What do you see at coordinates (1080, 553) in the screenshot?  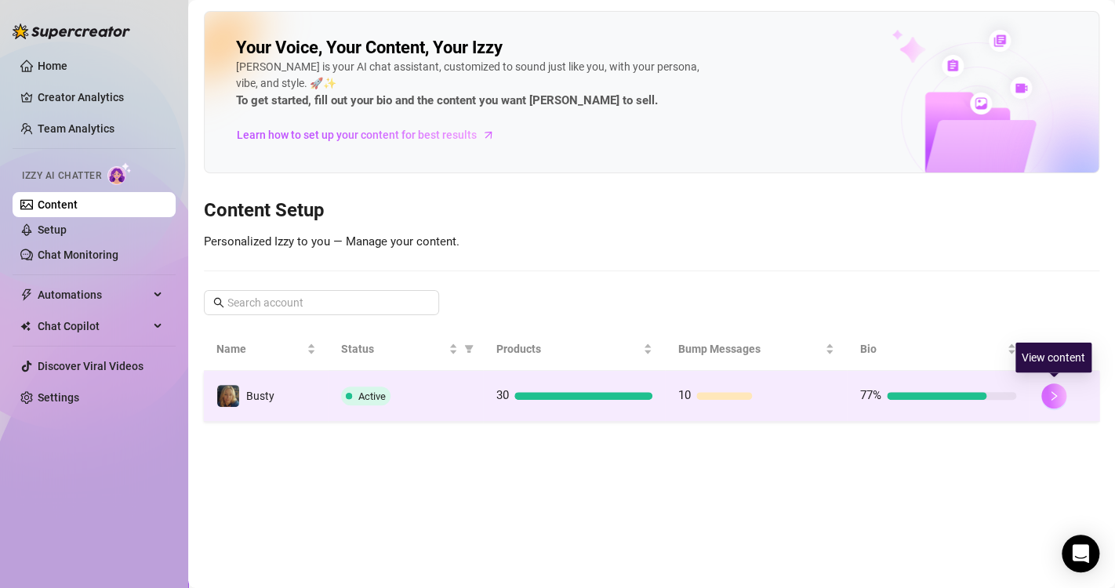 I see `div: Open Intercom Messenger` at bounding box center [1080, 553].